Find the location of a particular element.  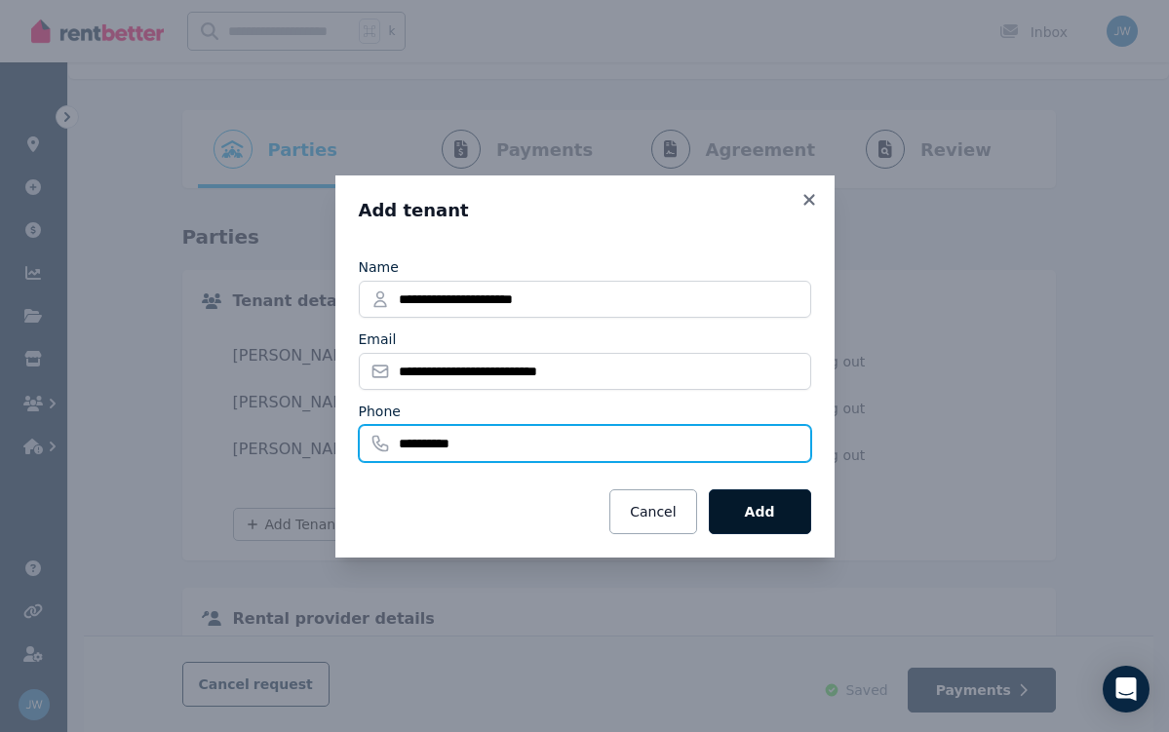

label: Email is located at coordinates (377, 339).